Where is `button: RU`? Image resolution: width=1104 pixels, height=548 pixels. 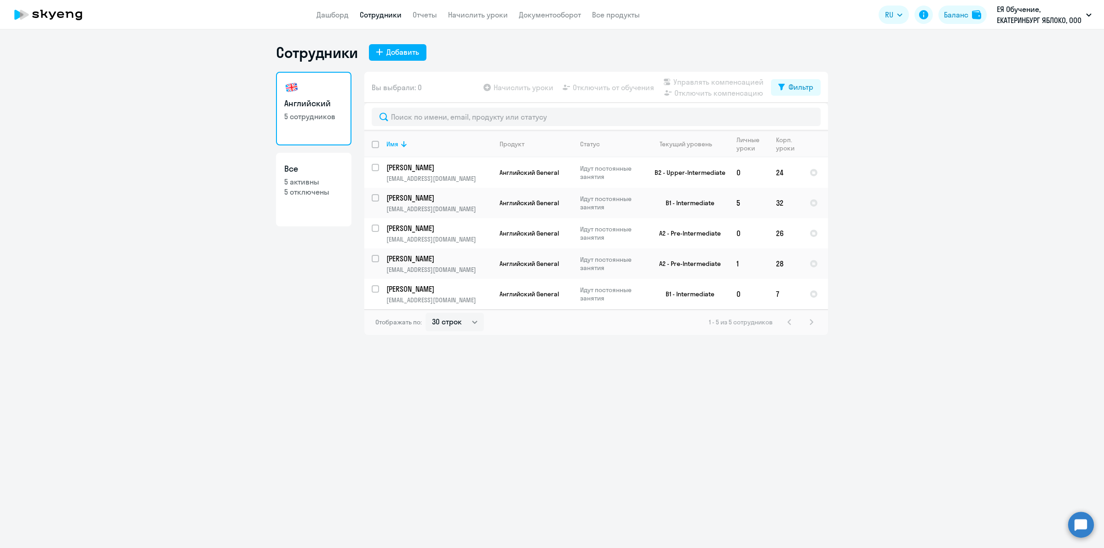
button: RU is located at coordinates (894, 15).